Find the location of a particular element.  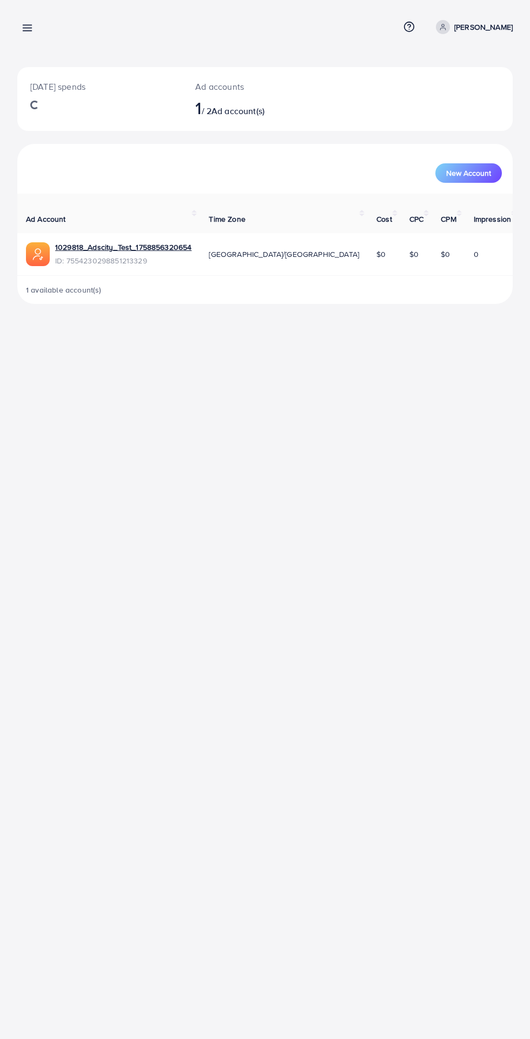

span: Time Zone is located at coordinates (227, 219).